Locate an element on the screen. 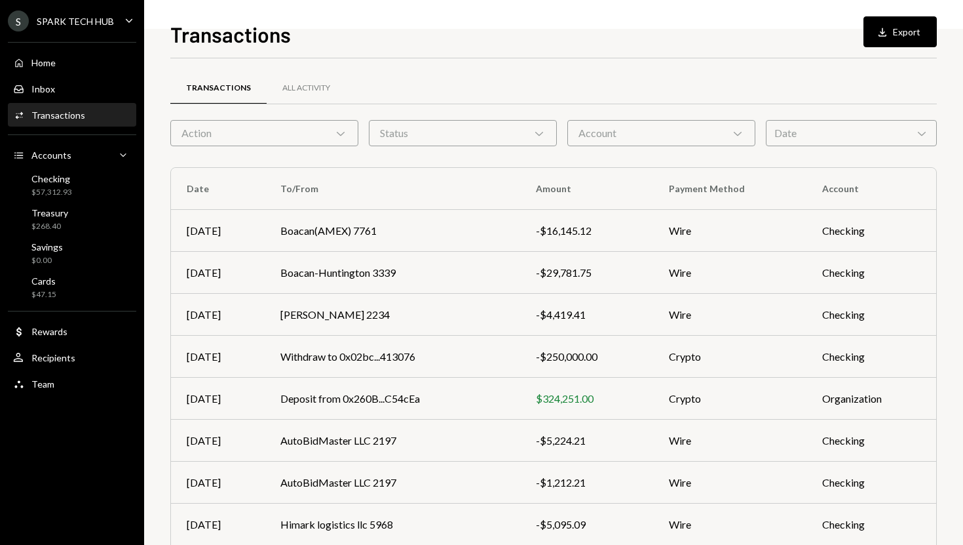  button: Export is located at coordinates (900, 31).